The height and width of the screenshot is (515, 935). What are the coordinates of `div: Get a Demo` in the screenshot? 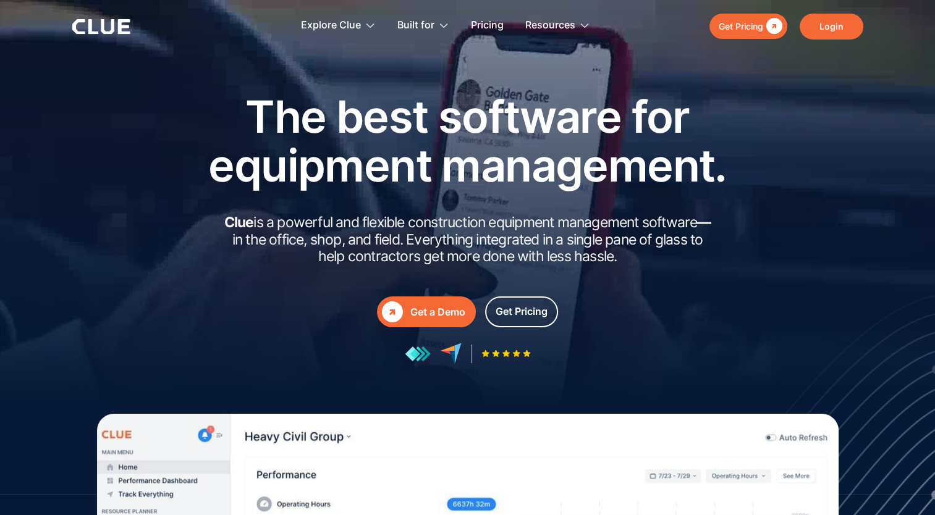 It's located at (437, 312).